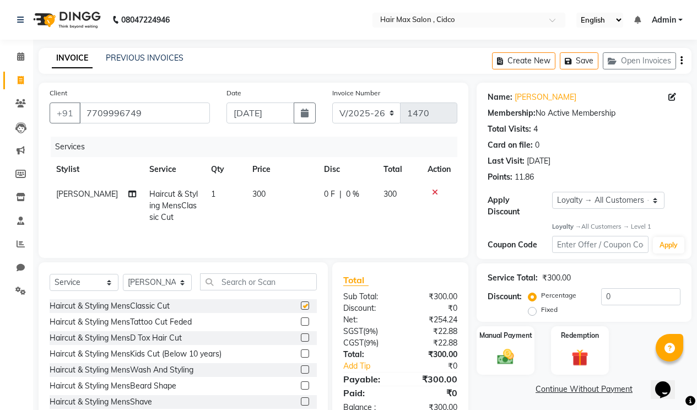  I want to click on a: Continue Without Payment, so click(584, 389).